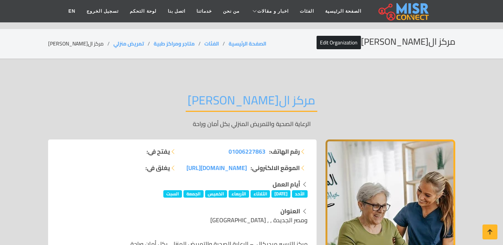  What do you see at coordinates (176, 11) in the screenshot?
I see `a: اتصل بنا` at bounding box center [176, 11].